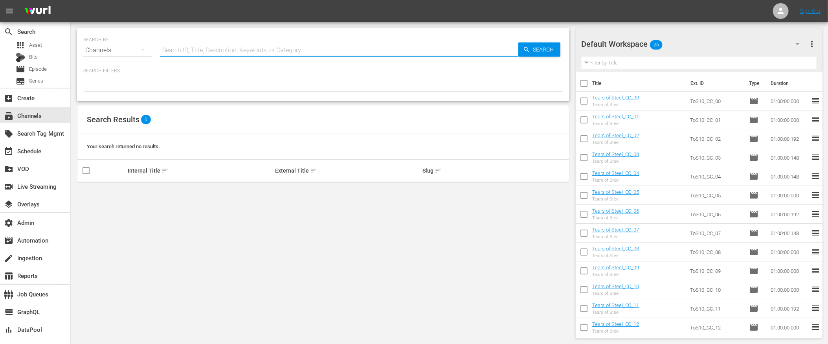 The width and height of the screenshot is (828, 344). Describe the element at coordinates (716, 327) in the screenshot. I see `td: ToS10_CC_12` at that location.